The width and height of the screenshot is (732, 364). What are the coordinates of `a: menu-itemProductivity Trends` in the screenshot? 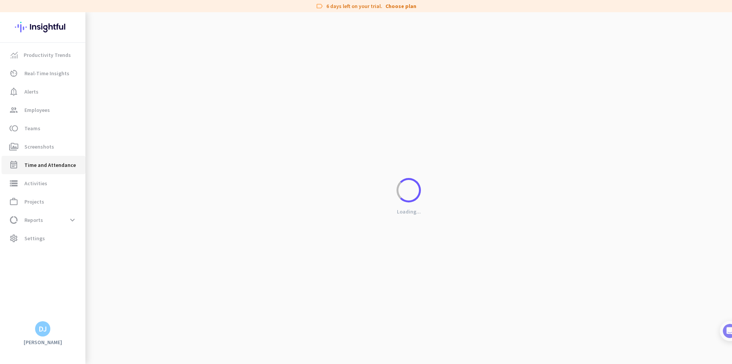 It's located at (43, 55).